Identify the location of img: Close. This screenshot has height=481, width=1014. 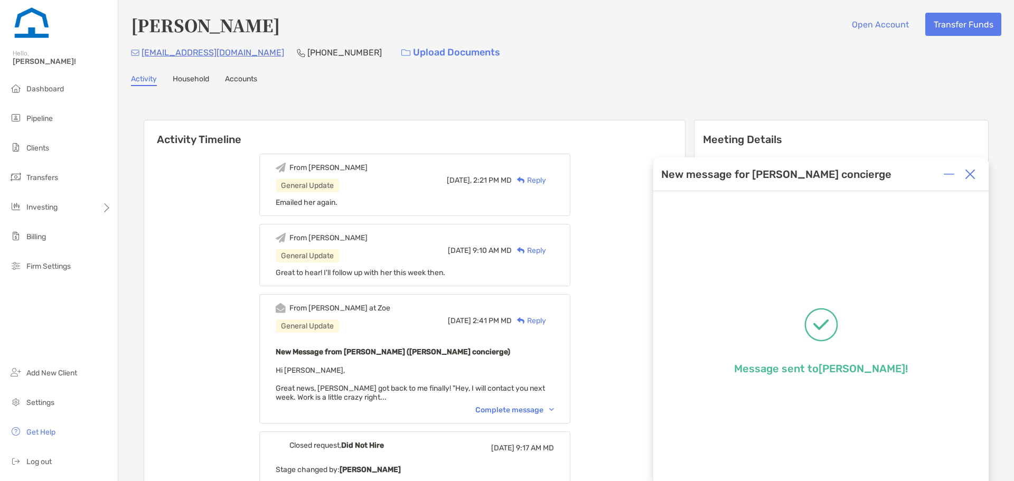
(970, 174).